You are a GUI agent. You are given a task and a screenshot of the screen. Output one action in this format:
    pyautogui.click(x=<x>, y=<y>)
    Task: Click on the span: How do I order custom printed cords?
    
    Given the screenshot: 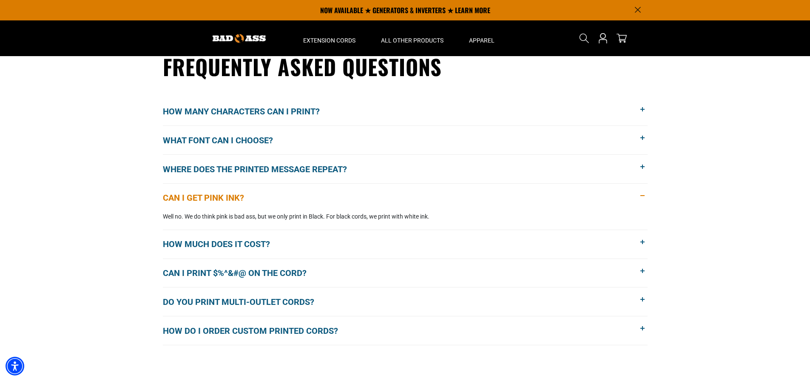 What is the action you would take?
    pyautogui.click(x=257, y=331)
    